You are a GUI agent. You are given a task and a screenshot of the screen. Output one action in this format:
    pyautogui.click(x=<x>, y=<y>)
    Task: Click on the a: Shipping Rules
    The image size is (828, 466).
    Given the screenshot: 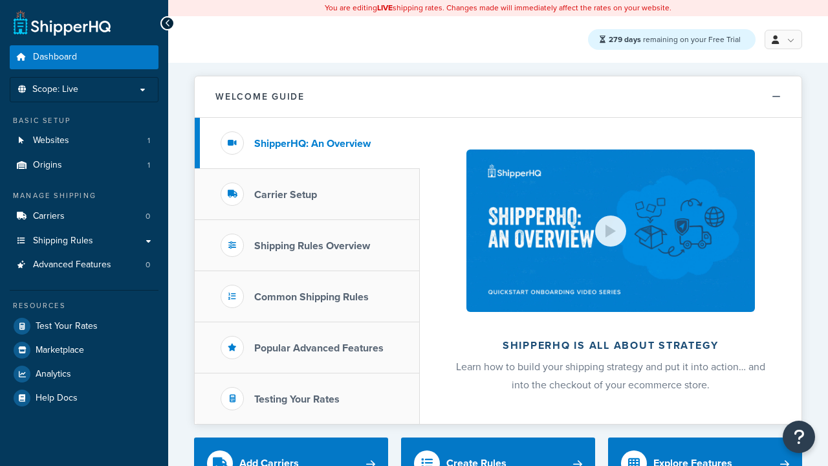 What is the action you would take?
    pyautogui.click(x=84, y=241)
    